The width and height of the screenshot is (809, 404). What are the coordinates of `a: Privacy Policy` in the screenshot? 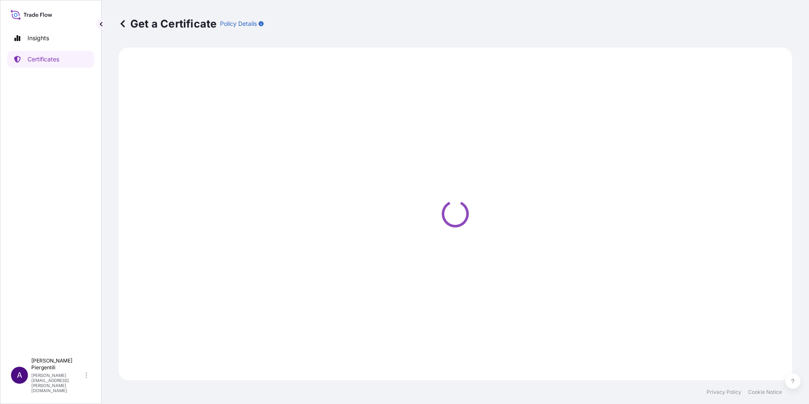 It's located at (724, 392).